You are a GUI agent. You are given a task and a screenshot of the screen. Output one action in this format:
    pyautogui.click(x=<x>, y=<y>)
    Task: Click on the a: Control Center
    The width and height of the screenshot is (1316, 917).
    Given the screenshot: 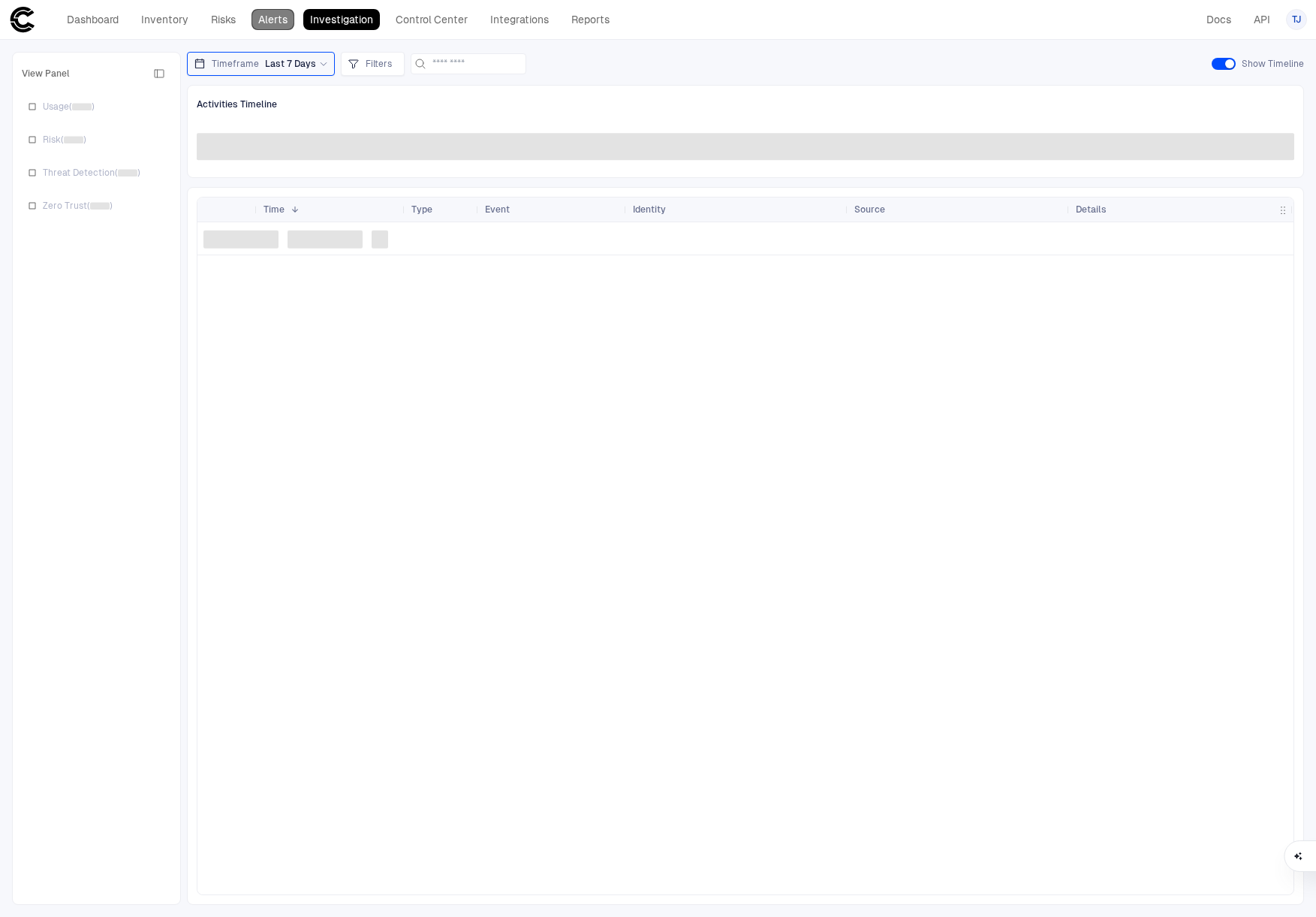 What is the action you would take?
    pyautogui.click(x=432, y=19)
    